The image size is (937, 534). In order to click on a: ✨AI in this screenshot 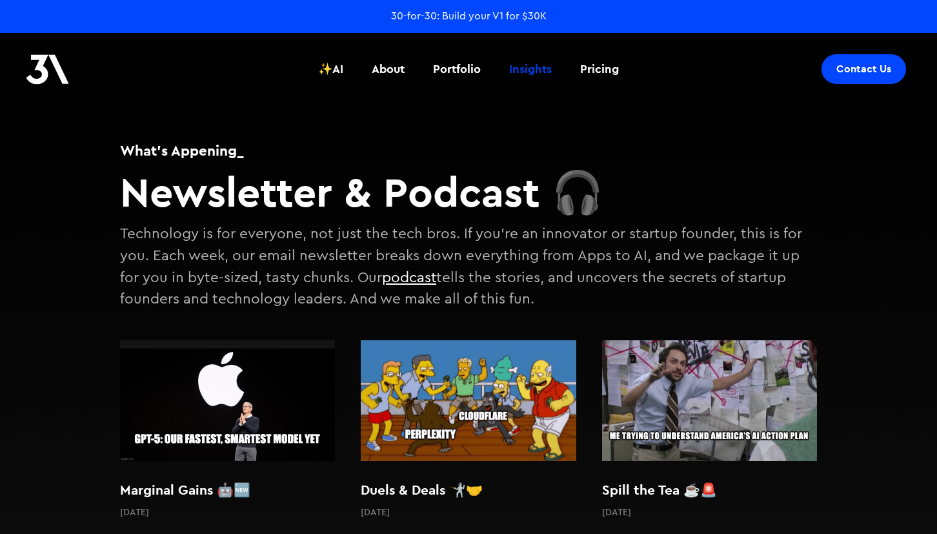, I will do `click(330, 69)`.